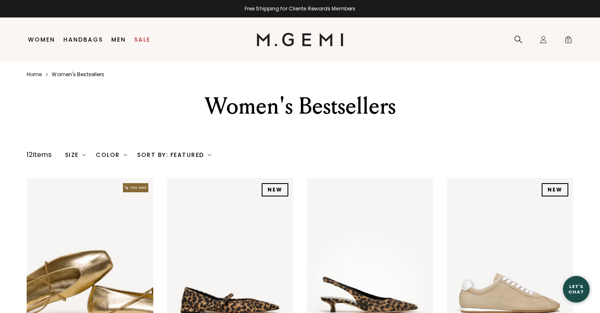  What do you see at coordinates (300, 40) in the screenshot?
I see `img: M.Gemi` at bounding box center [300, 40].